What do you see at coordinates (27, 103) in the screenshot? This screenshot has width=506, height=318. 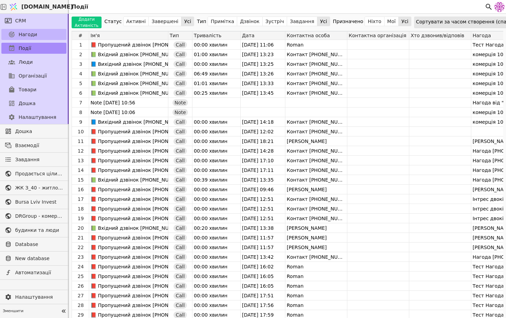 I see `span: Дошка` at bounding box center [27, 103].